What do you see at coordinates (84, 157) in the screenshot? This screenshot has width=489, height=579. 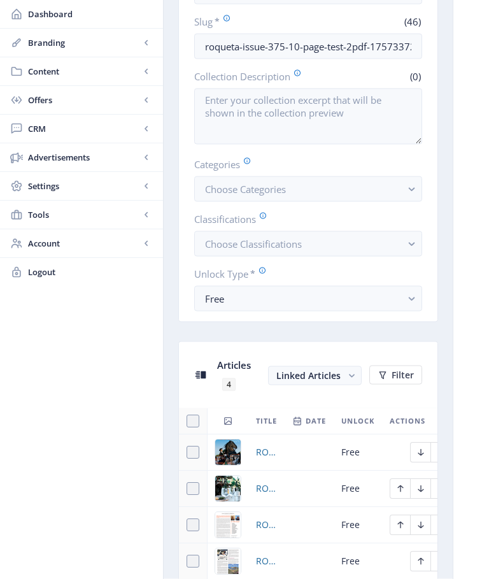 I see `span: Advertisements` at bounding box center [84, 157].